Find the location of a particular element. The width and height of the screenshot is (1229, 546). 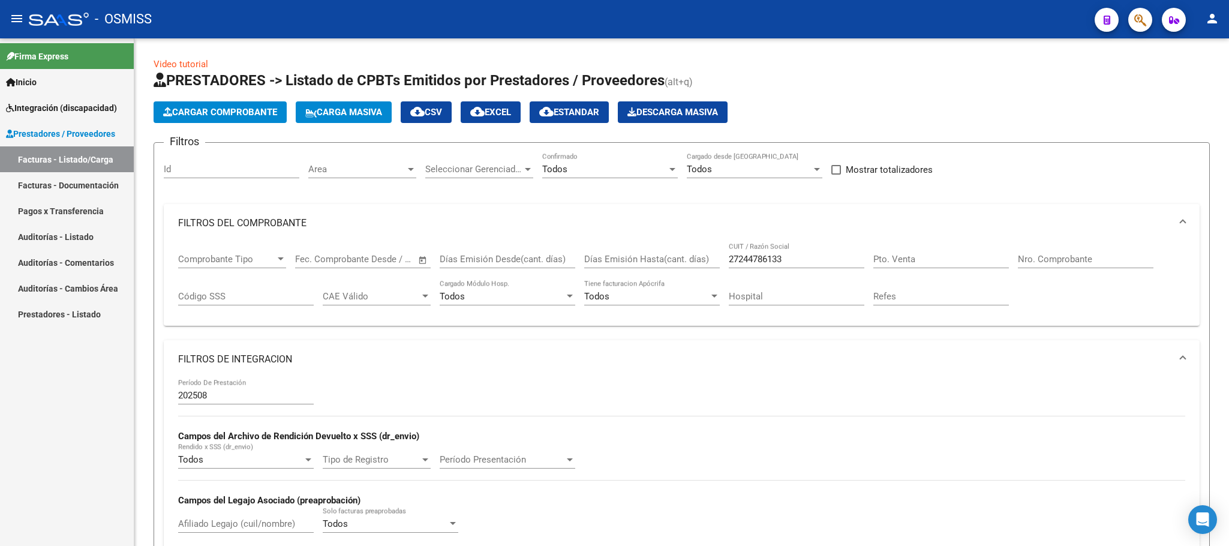

mat-icon: menu is located at coordinates (17, 19).